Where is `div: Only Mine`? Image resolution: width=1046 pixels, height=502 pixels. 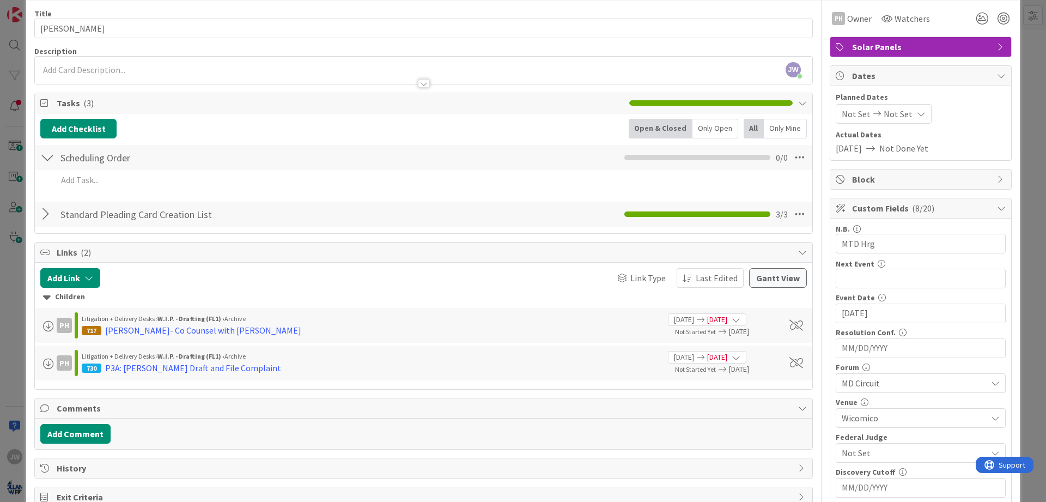 div: Only Mine is located at coordinates (785, 129).